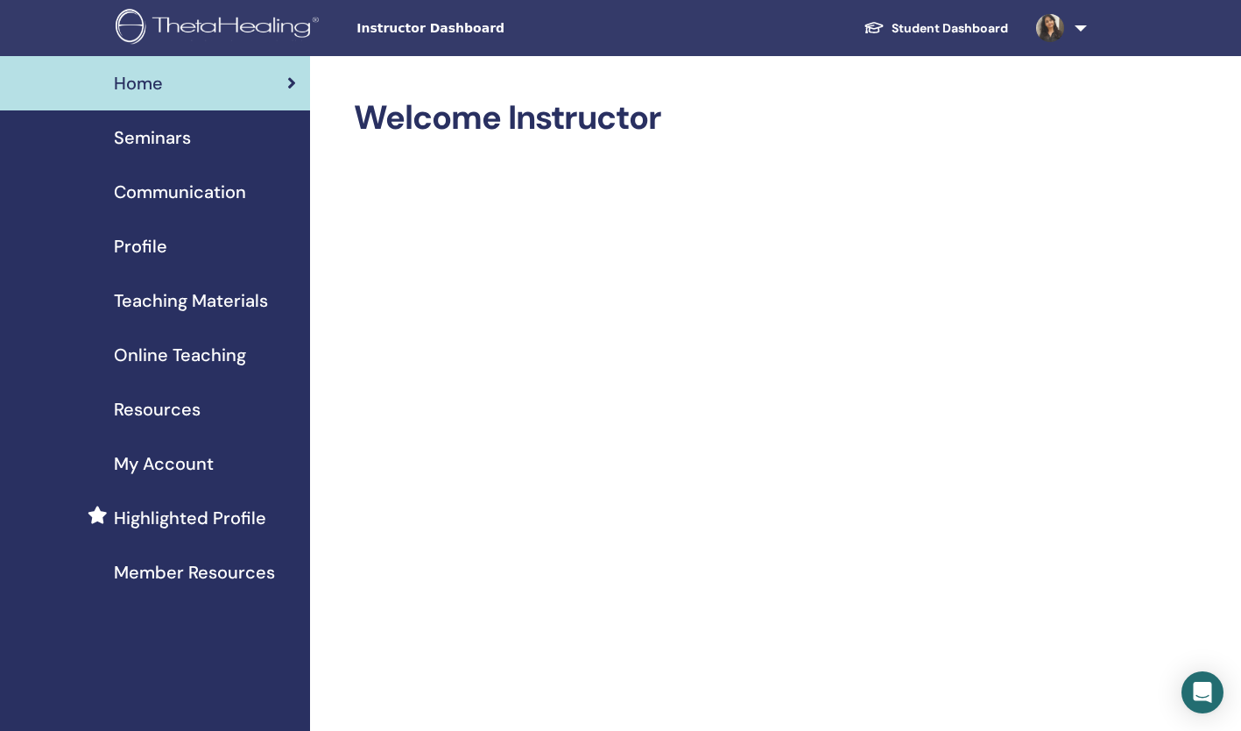 The width and height of the screenshot is (1241, 731). What do you see at coordinates (138, 83) in the screenshot?
I see `span: Home` at bounding box center [138, 83].